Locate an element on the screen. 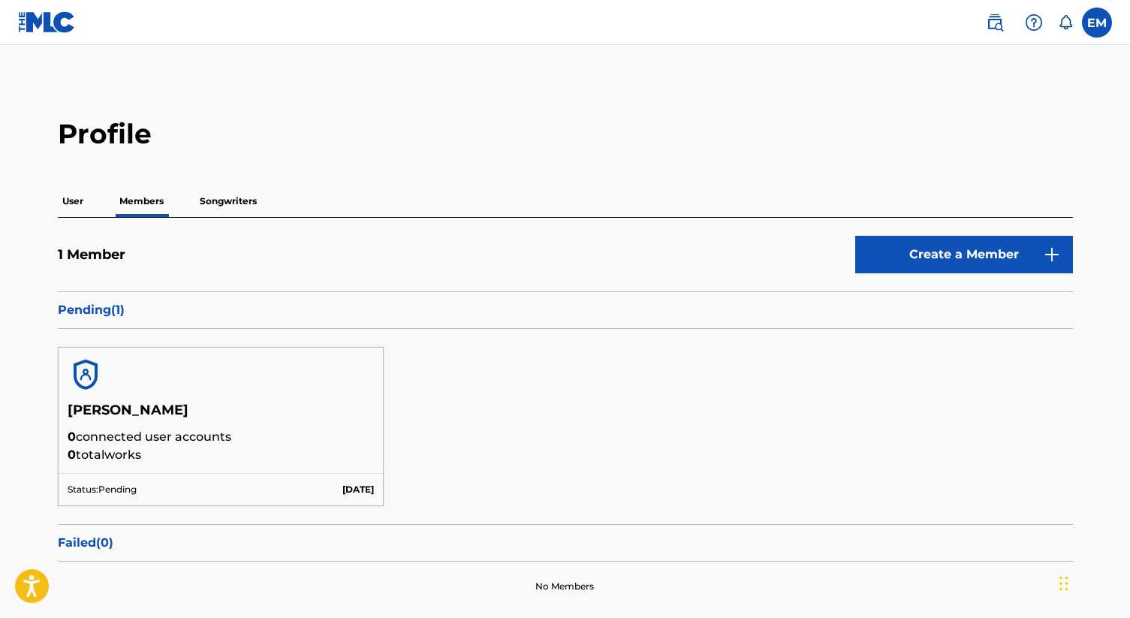  p: Failed ( 0 ) is located at coordinates (566, 543).